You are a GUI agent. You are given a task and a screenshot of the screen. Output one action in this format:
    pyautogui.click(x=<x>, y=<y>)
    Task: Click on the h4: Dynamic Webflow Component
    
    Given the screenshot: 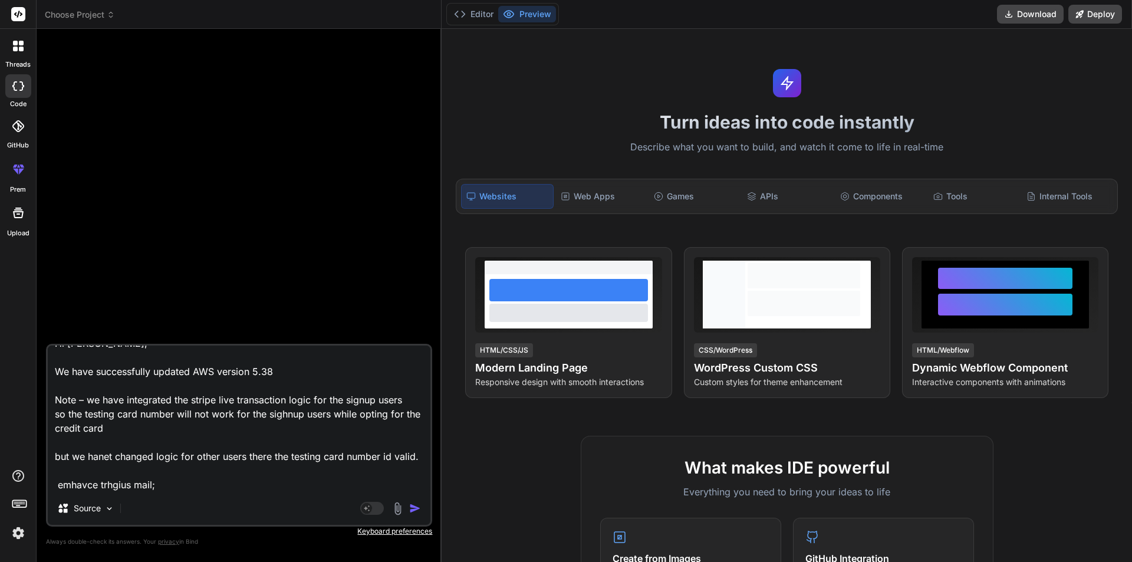 What is the action you would take?
    pyautogui.click(x=1005, y=368)
    